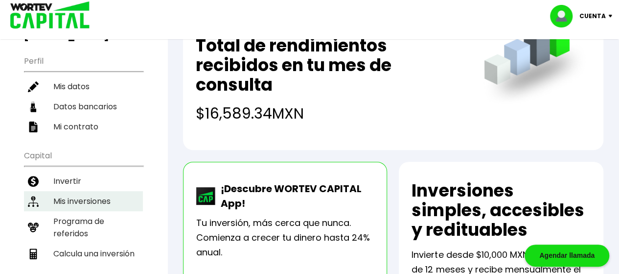 The image size is (619, 274). Describe the element at coordinates (83, 126) in the screenshot. I see `li: Mi contrato` at that location.